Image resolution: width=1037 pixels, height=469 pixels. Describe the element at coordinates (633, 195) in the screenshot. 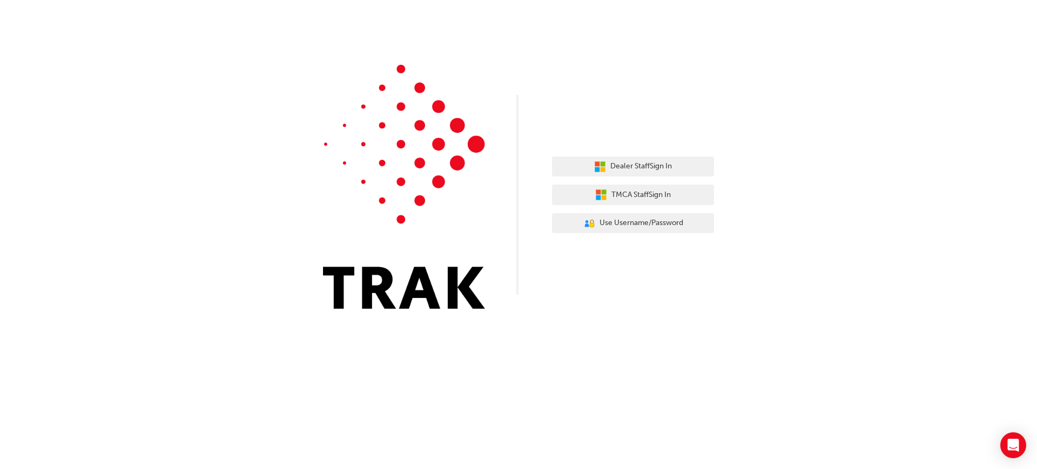

I see `button: TMCA StaffSign In` at that location.